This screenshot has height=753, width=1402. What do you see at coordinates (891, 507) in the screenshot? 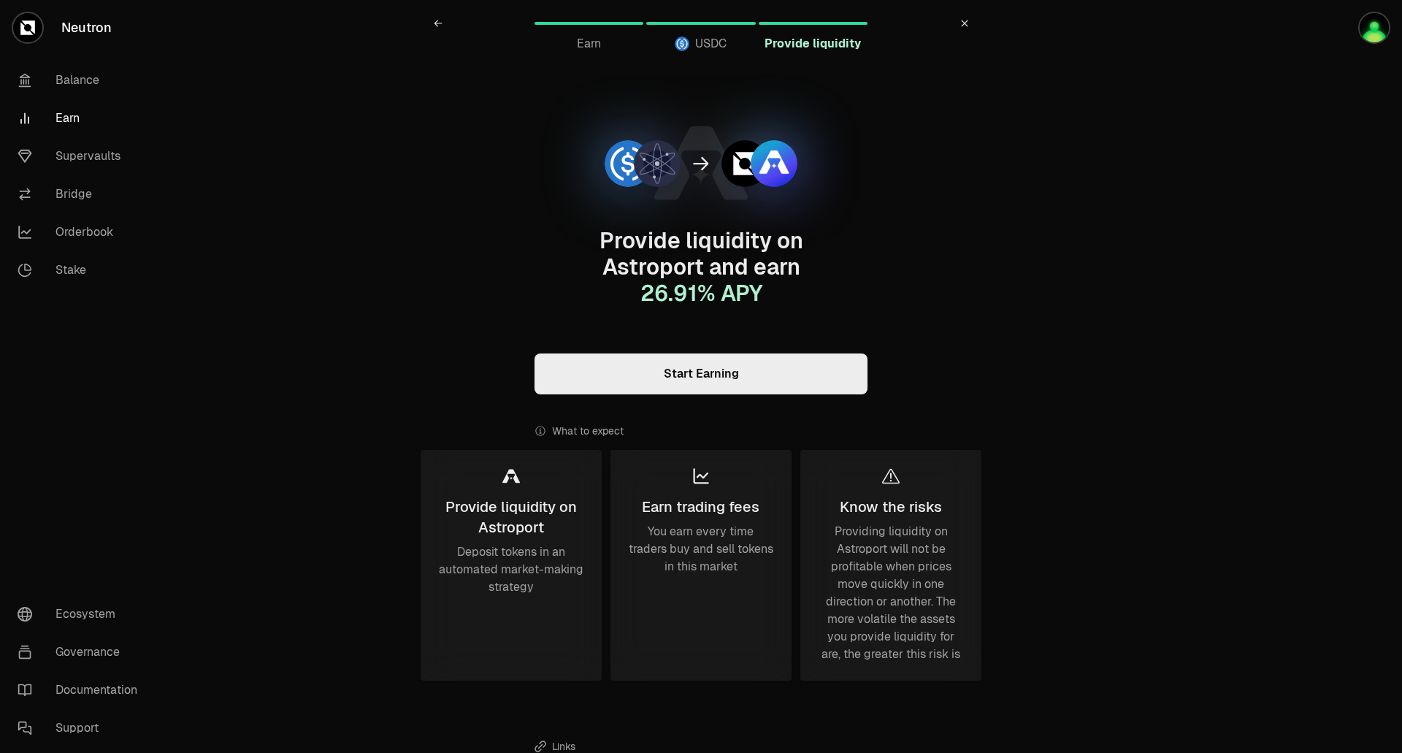
I see `div: Know the risks` at bounding box center [891, 507].